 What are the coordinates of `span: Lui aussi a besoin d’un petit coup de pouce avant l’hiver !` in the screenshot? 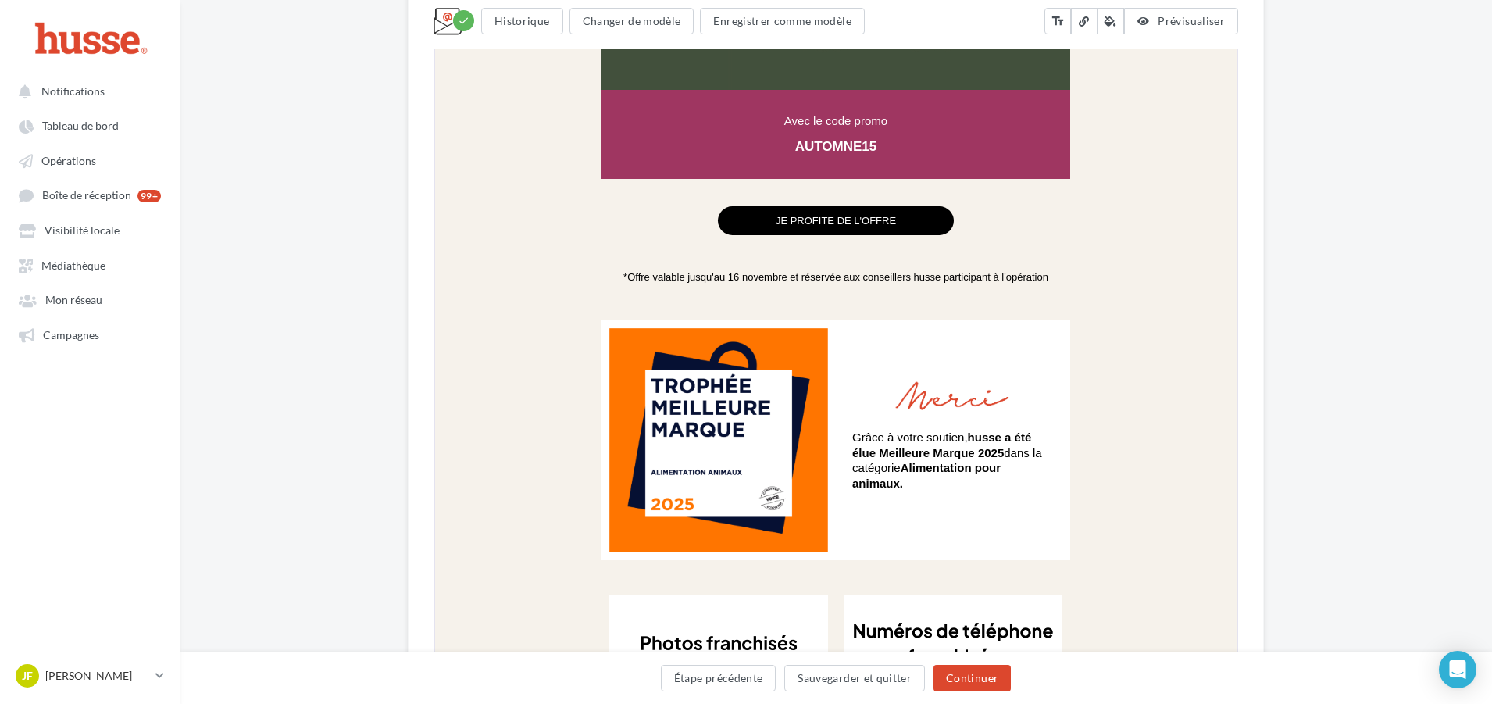 It's located at (401, 214).